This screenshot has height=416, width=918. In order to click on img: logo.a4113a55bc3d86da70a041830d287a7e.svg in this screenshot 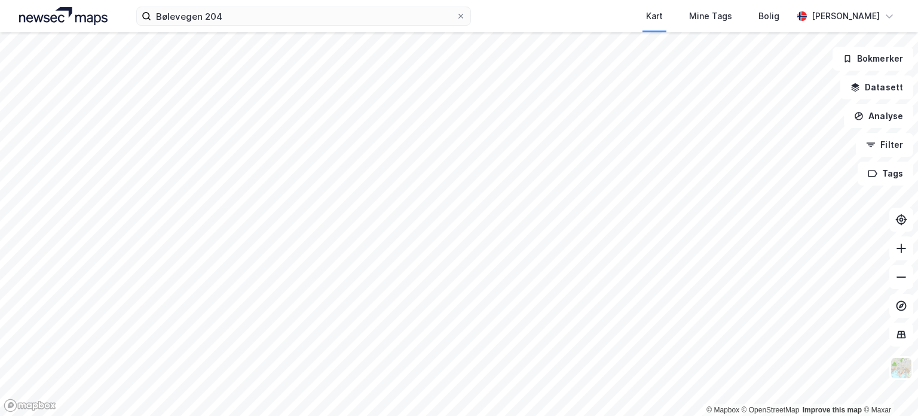, I will do `click(63, 16)`.